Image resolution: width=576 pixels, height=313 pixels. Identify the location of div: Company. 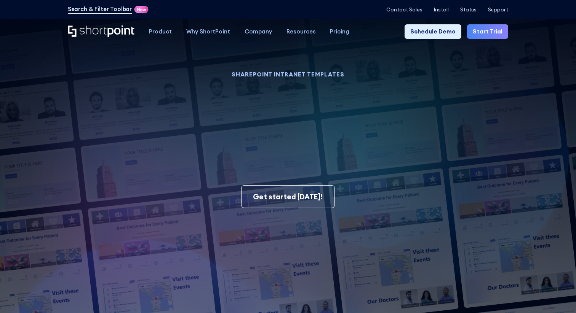
(258, 32).